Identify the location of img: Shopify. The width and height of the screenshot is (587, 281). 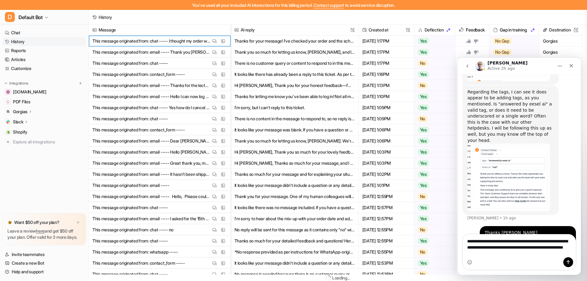
(8, 132).